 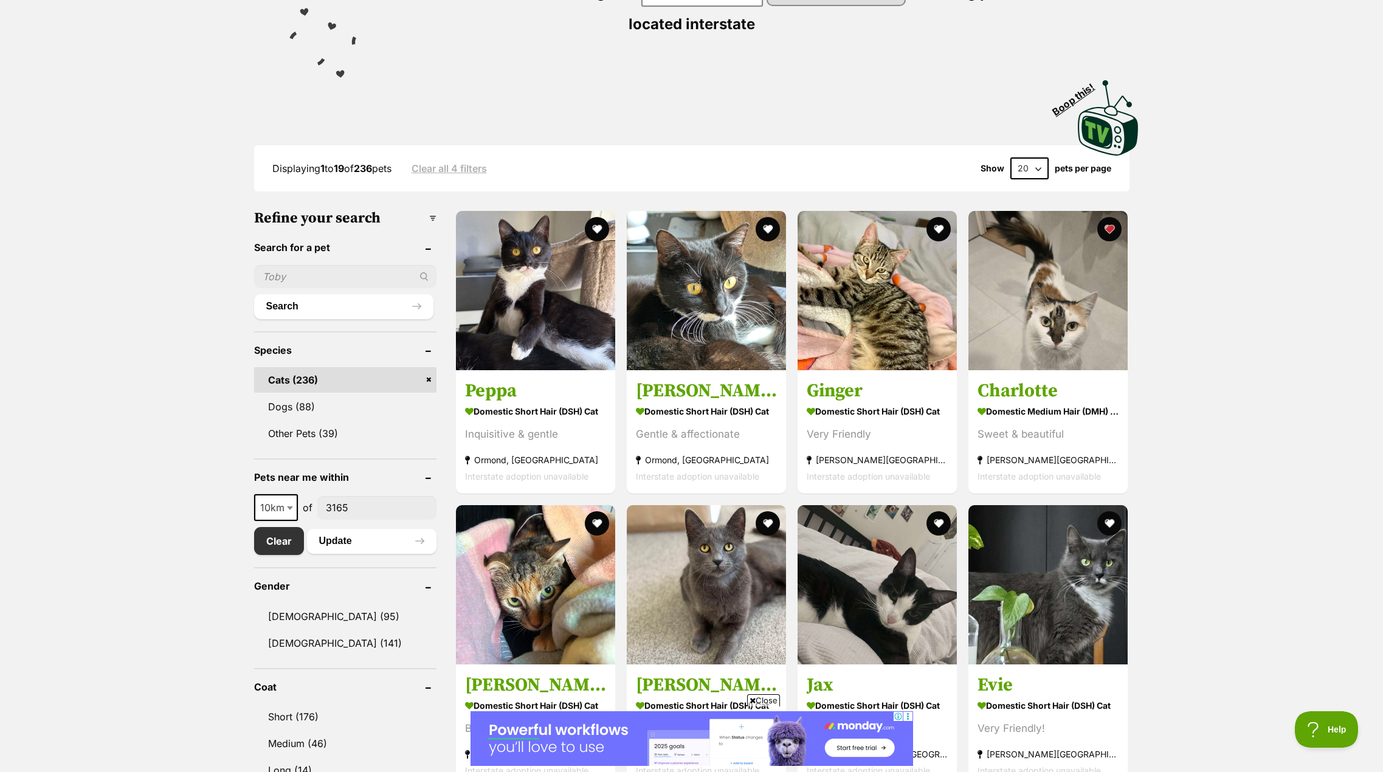 I want to click on a: Clear, so click(x=279, y=541).